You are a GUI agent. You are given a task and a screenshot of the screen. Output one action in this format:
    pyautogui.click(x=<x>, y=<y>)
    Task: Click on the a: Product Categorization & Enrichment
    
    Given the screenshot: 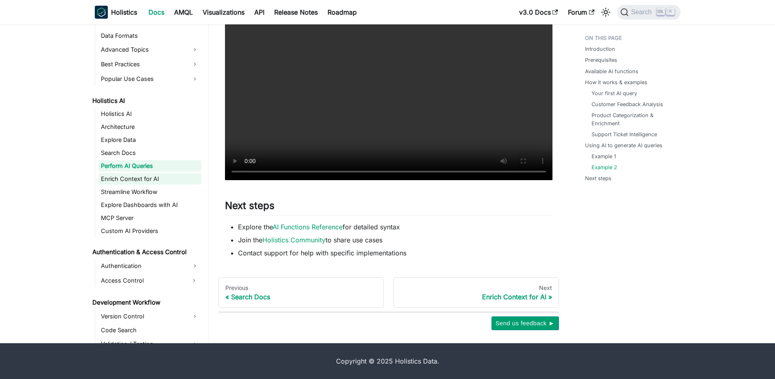 What is the action you would take?
    pyautogui.click(x=632, y=119)
    